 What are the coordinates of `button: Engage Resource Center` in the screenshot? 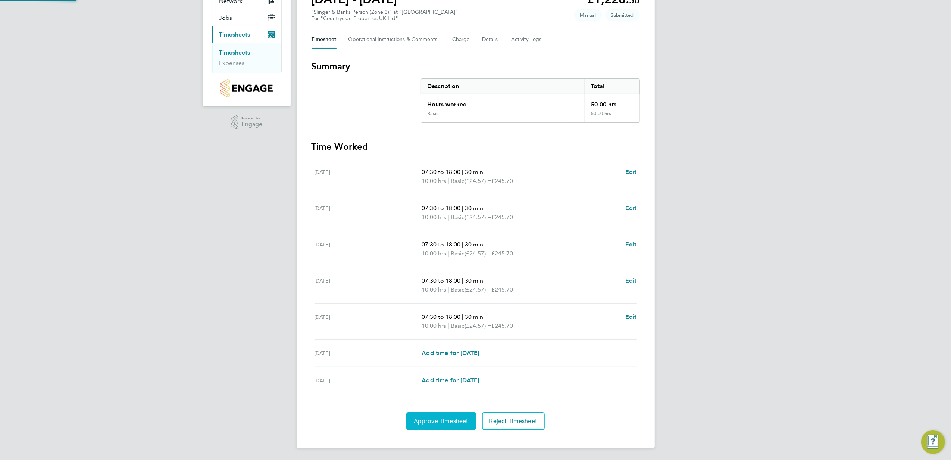 It's located at (933, 442).